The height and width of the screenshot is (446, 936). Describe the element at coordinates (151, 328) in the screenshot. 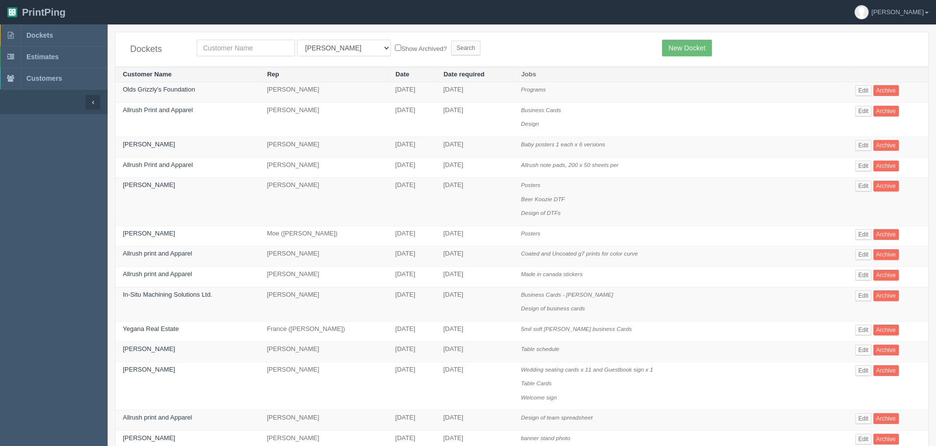

I see `a: Yegana Real Estate` at that location.